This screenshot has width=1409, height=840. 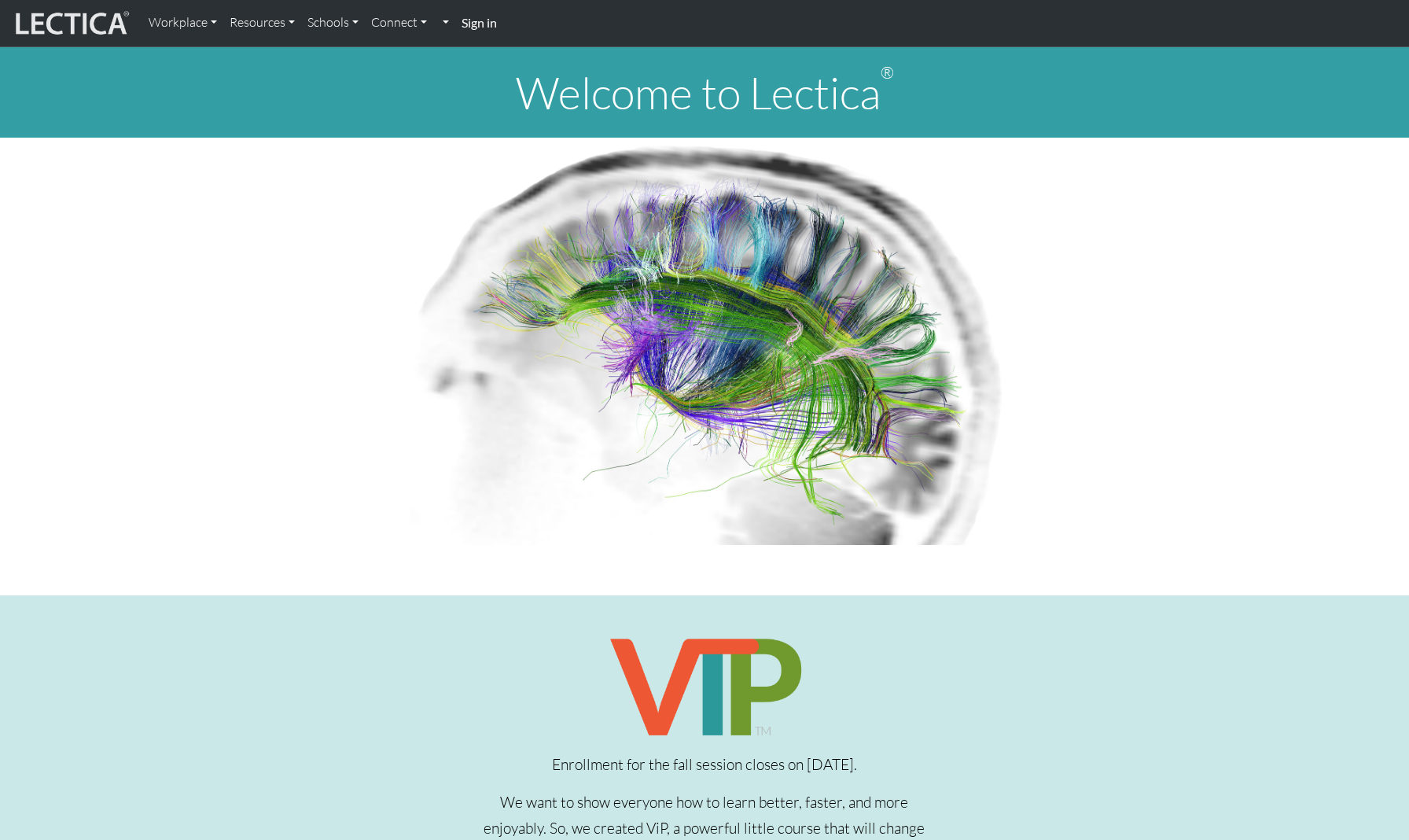 I want to click on a: Resources, so click(x=262, y=23).